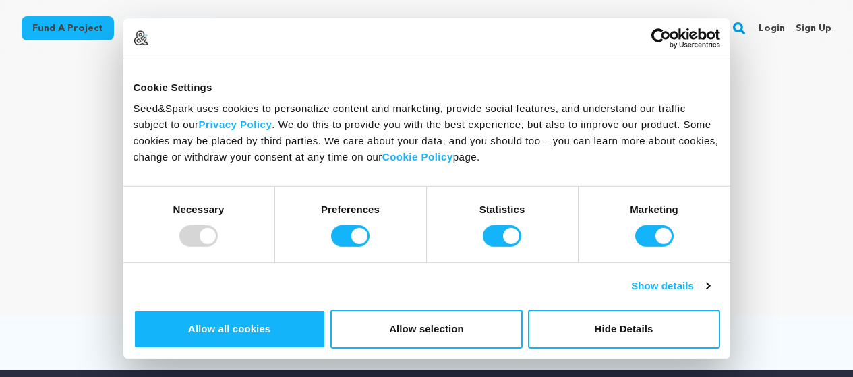 Image resolution: width=853 pixels, height=377 pixels. I want to click on a: Start a project, so click(170, 28).